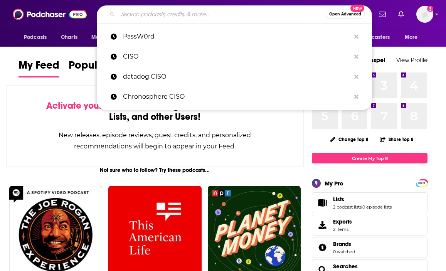 The height and width of the screenshot is (271, 446). Describe the element at coordinates (237, 97) in the screenshot. I see `p: Chronosphere CISO` at that location.